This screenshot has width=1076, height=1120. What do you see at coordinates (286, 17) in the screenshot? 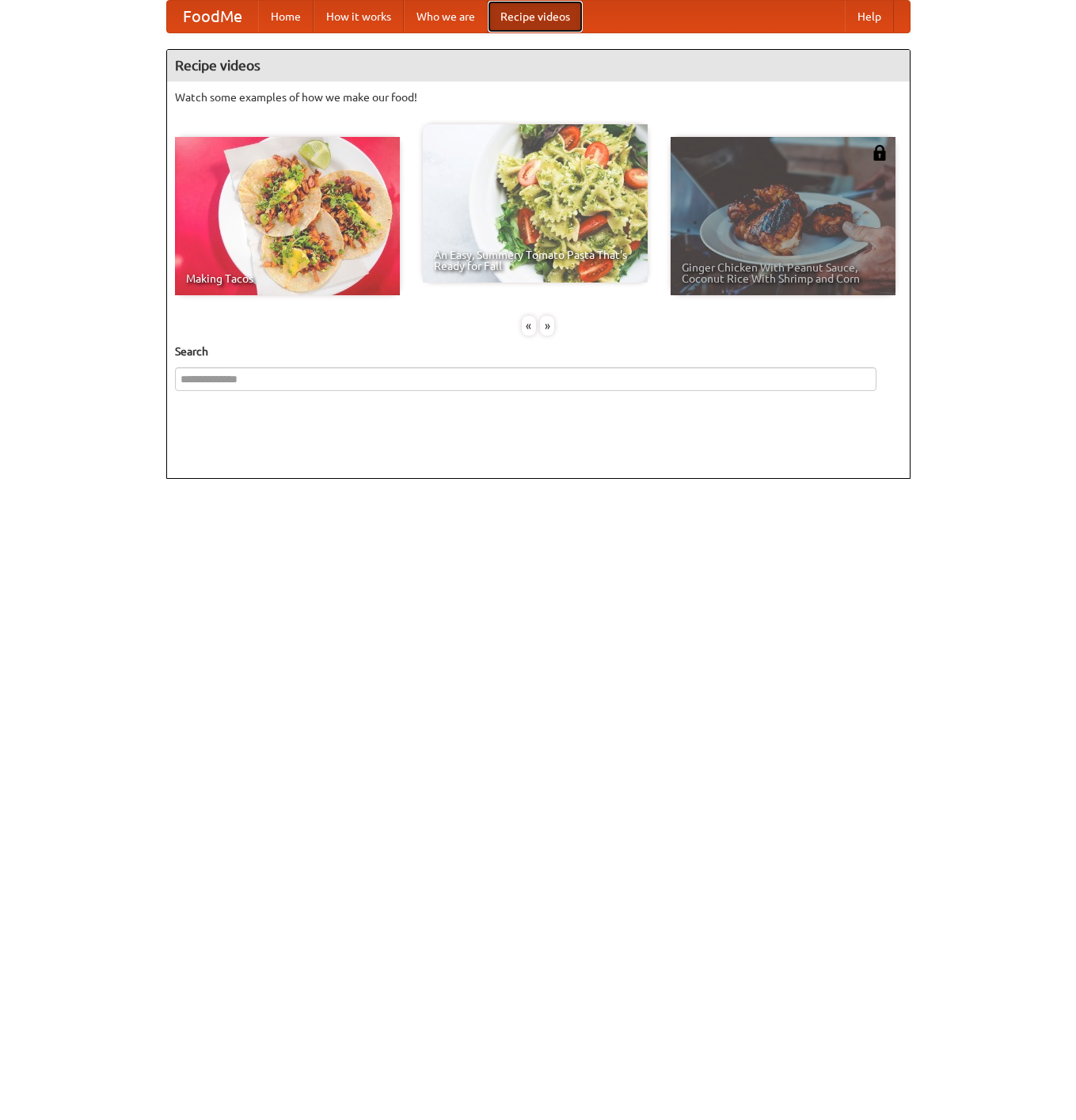
I see `a: Home` at bounding box center [286, 17].